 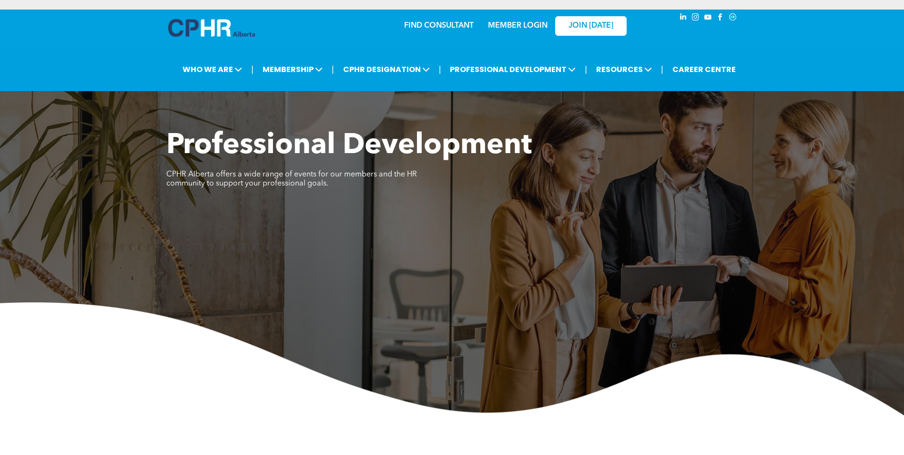 I want to click on a: FIND CONSULTANT, so click(x=439, y=26).